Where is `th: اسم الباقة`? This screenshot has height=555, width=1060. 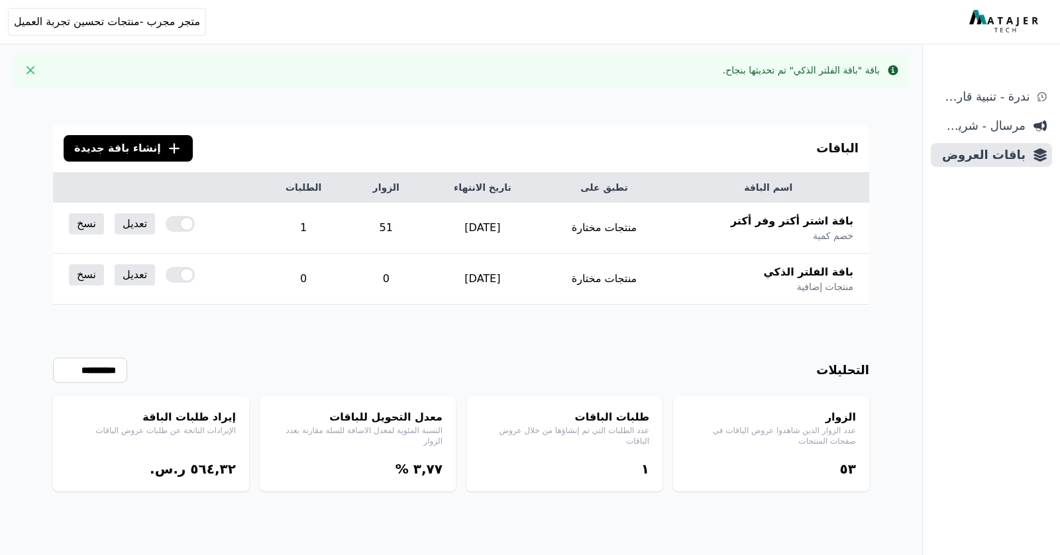
th: اسم الباقة is located at coordinates (768, 188).